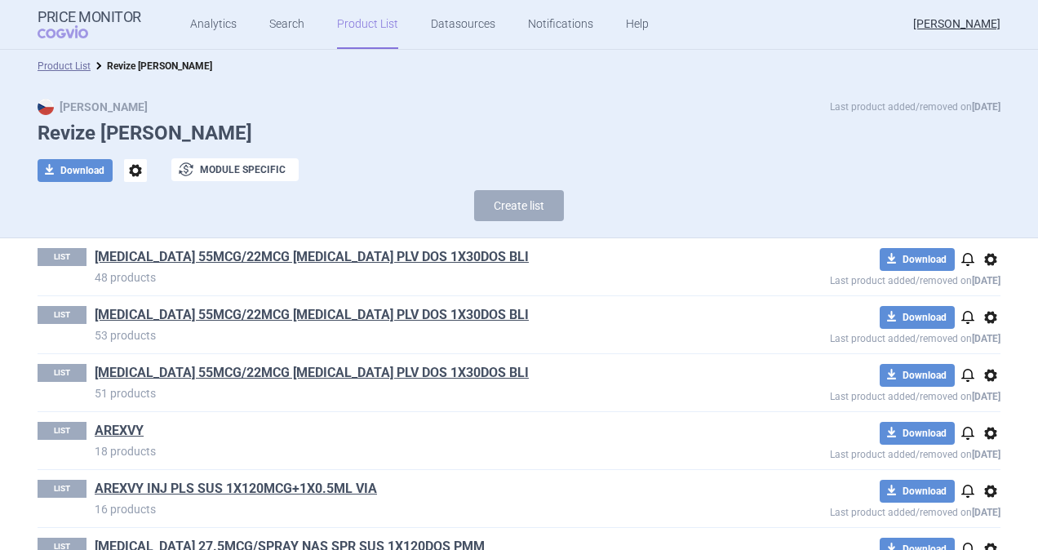 The width and height of the screenshot is (1038, 550). Describe the element at coordinates (151, 66) in the screenshot. I see `li: Revize Max Price` at that location.